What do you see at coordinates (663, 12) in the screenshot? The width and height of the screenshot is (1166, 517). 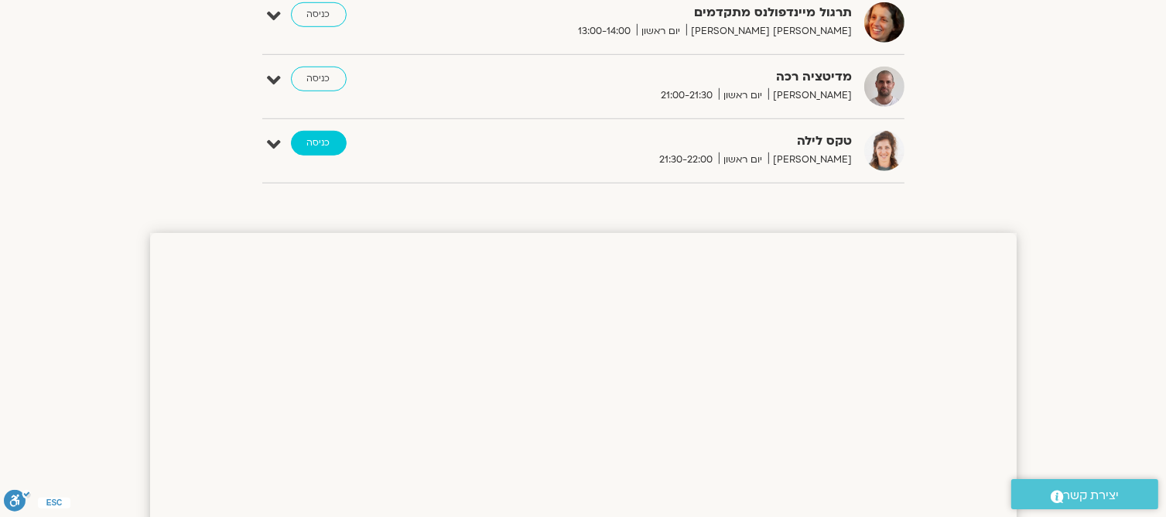 I see `strong: תרגול מיינדפולנס מתקדמים` at bounding box center [663, 12].